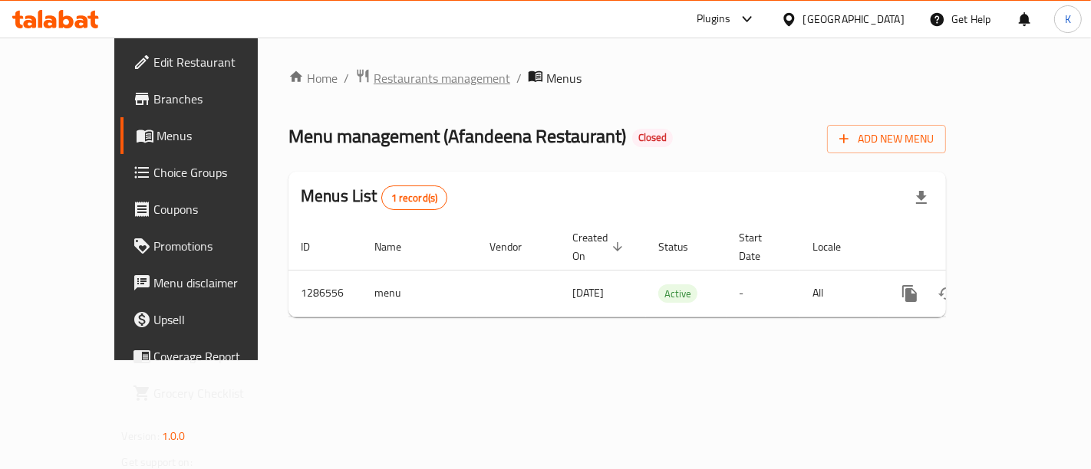 Image resolution: width=1091 pixels, height=469 pixels. I want to click on td: 1286556, so click(325, 293).